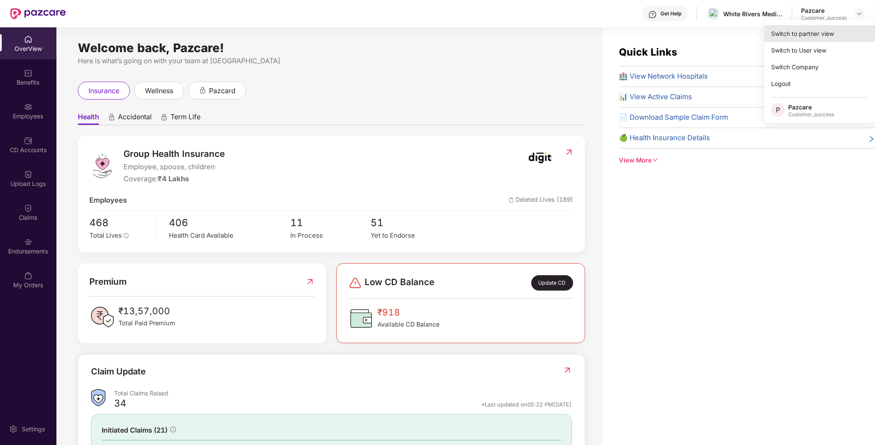  What do you see at coordinates (33, 429) in the screenshot?
I see `div: Settings` at bounding box center [33, 429].